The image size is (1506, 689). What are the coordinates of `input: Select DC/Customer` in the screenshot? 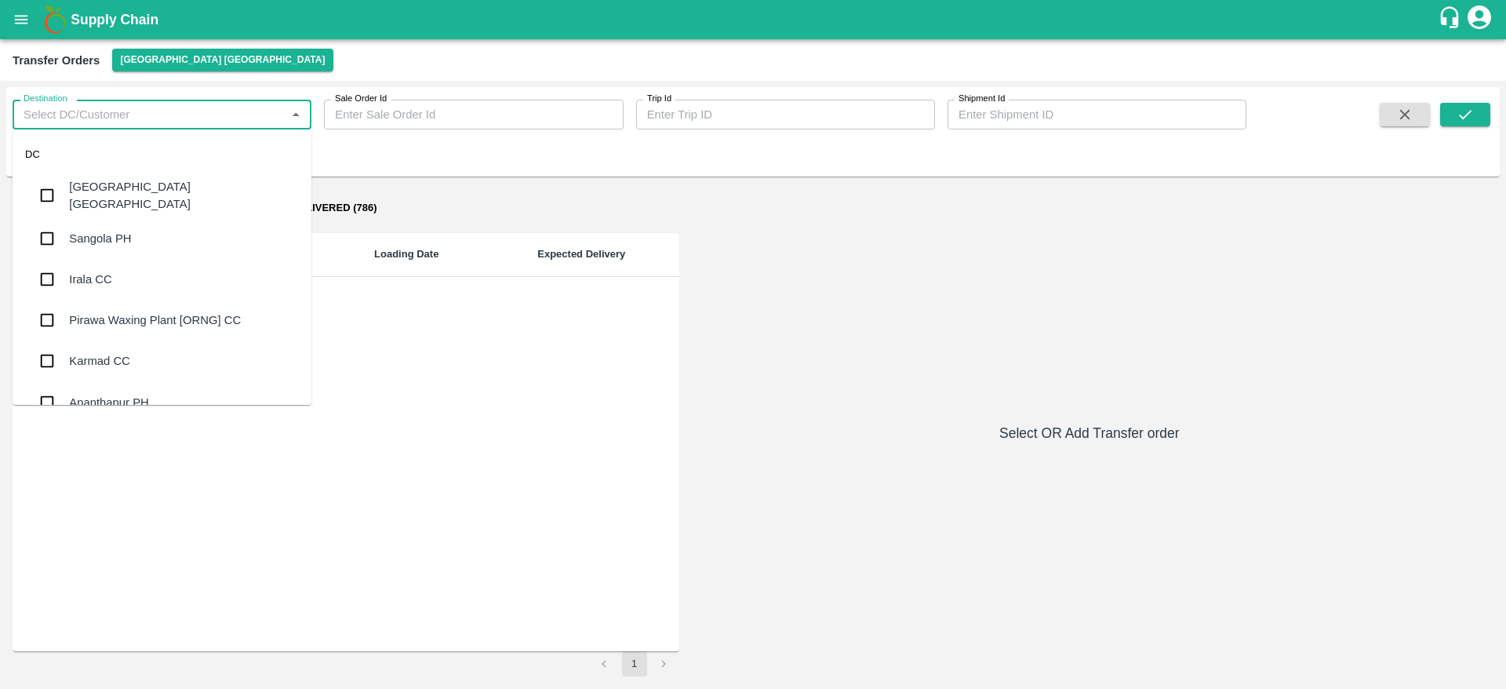 It's located at (149, 115).